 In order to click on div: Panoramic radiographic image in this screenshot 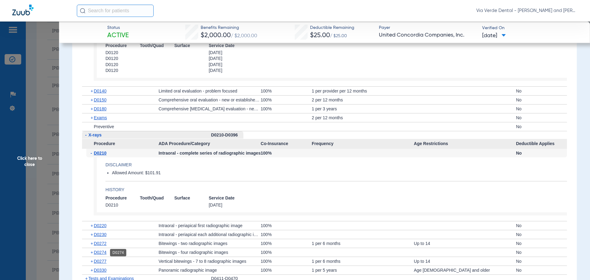, I will do `click(210, 270)`.